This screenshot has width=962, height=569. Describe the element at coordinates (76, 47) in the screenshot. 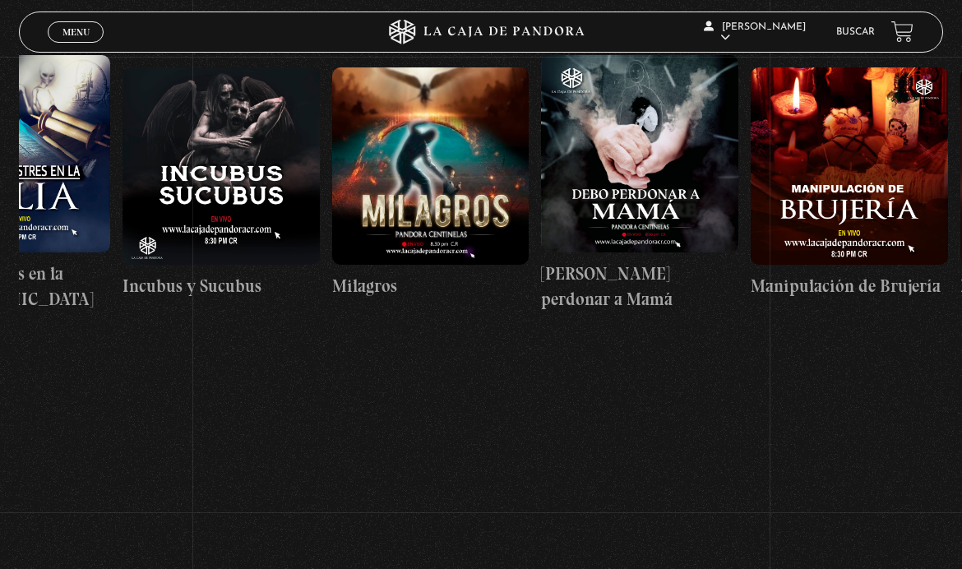

I see `span: Cerrar` at that location.